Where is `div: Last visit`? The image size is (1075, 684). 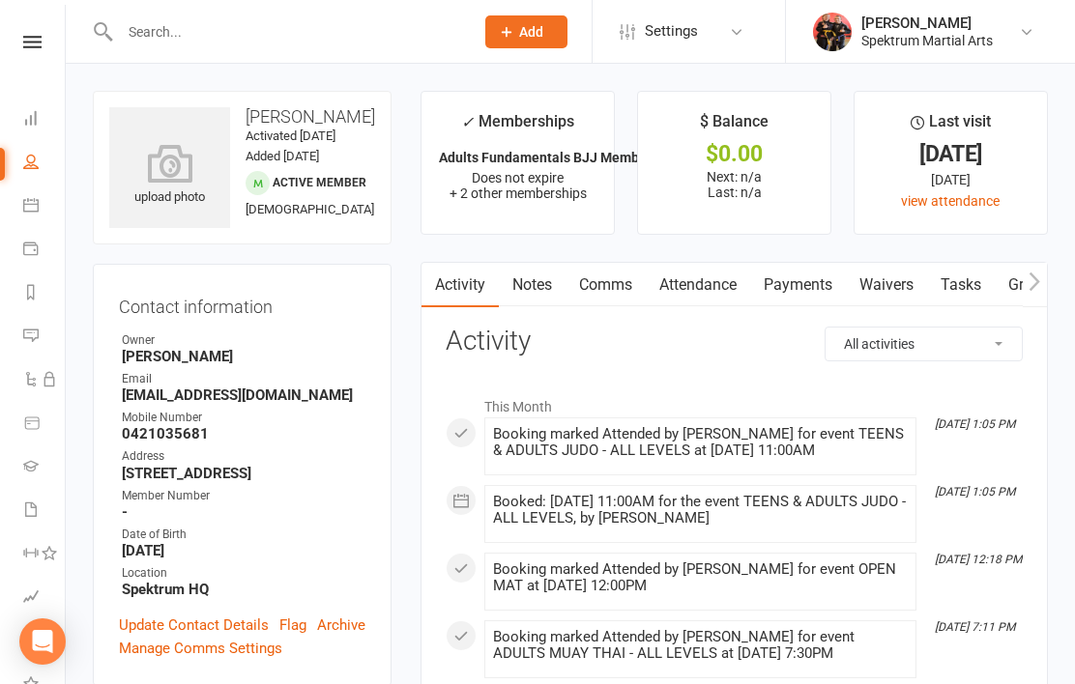 div: Last visit is located at coordinates (950, 127).